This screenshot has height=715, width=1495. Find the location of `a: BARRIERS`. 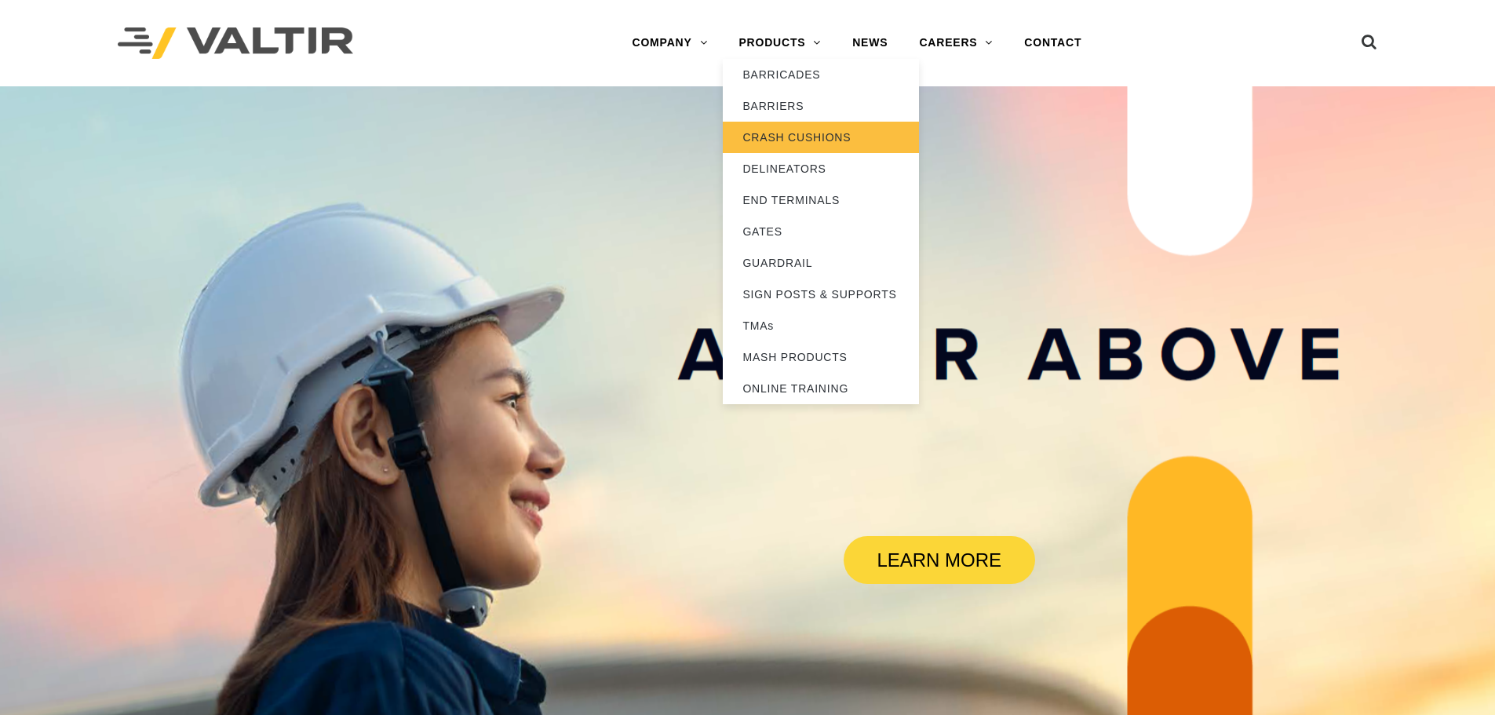

a: BARRIERS is located at coordinates (821, 106).